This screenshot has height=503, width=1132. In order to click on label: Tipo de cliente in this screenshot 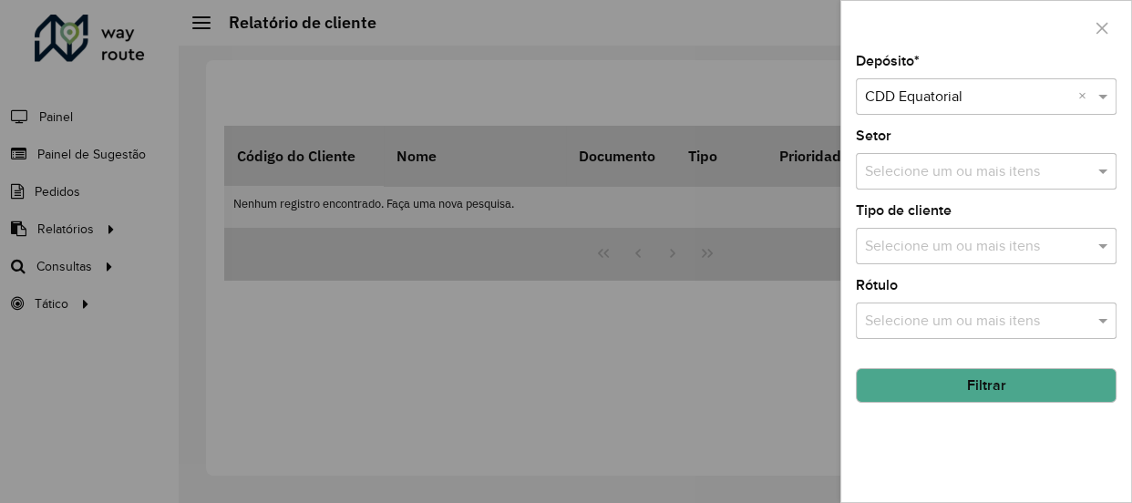, I will do `click(903, 211)`.